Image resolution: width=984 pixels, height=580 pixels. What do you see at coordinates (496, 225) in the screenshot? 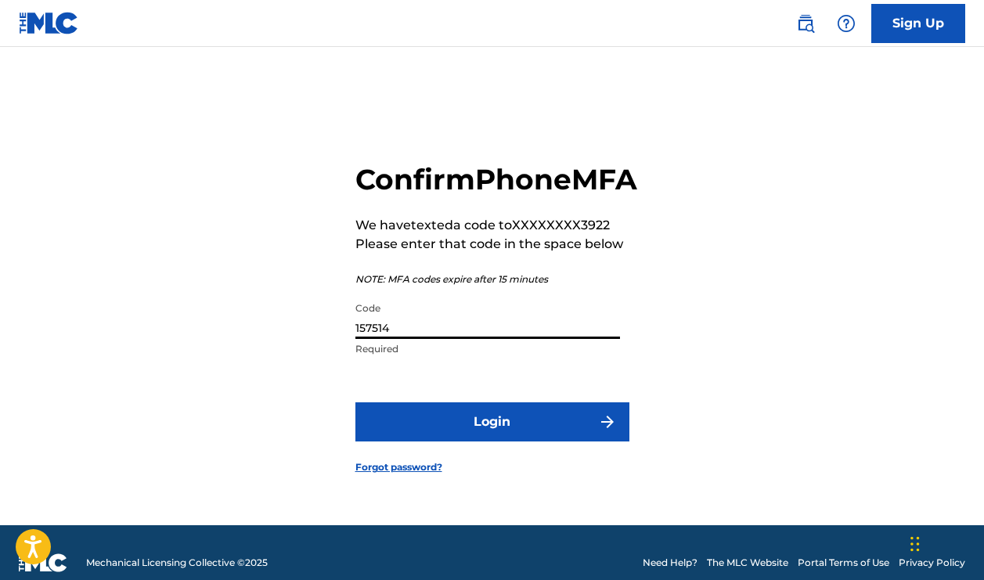
I see `p: We have texted a code to XXXXXXXX3922` at bounding box center [496, 225].